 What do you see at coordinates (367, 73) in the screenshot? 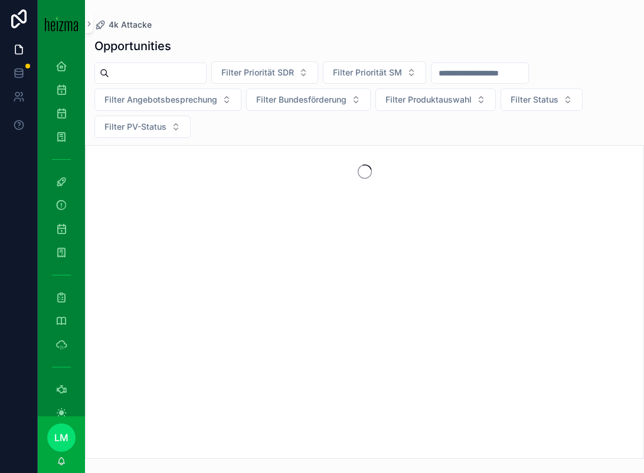
I see `span: Filter Priorität SM` at bounding box center [367, 73].